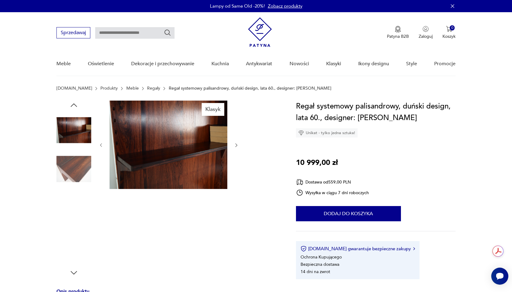  What do you see at coordinates (315, 272) in the screenshot?
I see `li: 14 dni na zwrot` at bounding box center [315, 272].